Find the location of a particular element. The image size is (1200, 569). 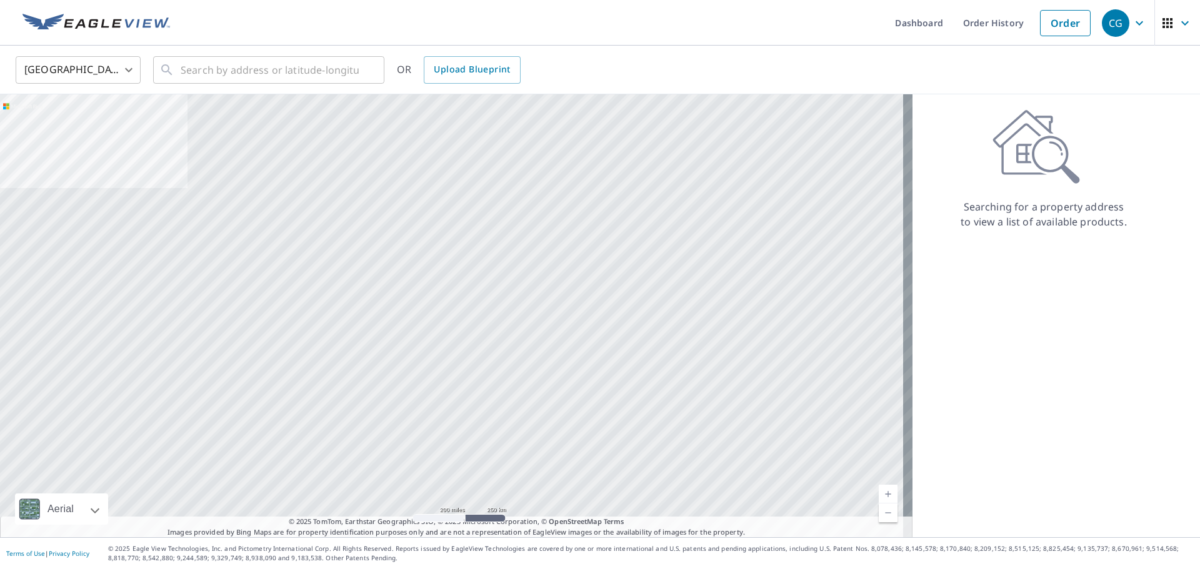

a: Order is located at coordinates (1065, 23).